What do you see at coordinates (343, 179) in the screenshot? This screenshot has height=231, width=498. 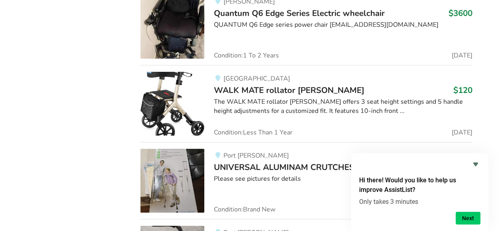 I see `div: Please see pictures for details` at bounding box center [343, 179].